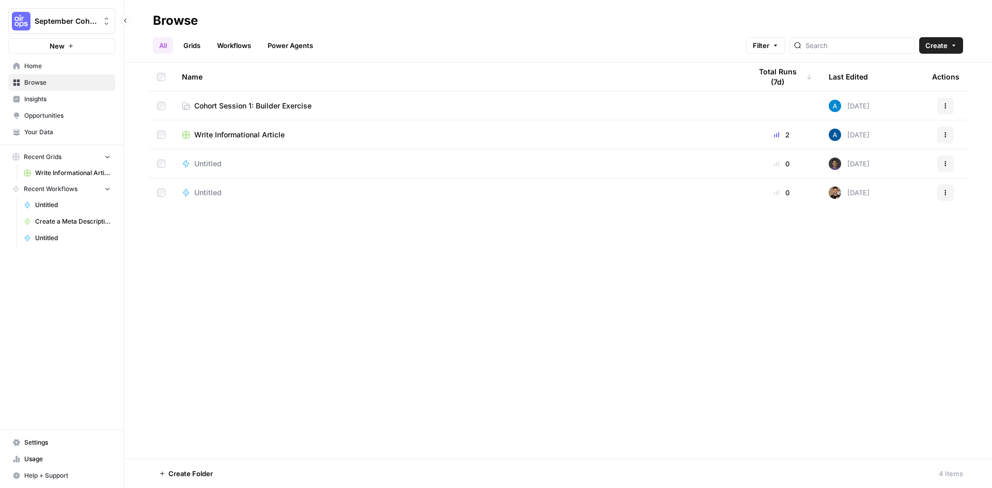  I want to click on a: Opportunities, so click(61, 116).